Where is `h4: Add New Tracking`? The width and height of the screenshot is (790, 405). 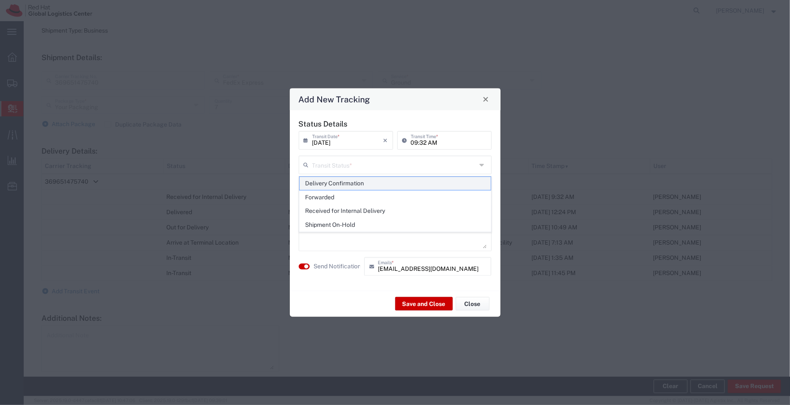 h4: Add New Tracking is located at coordinates (334, 99).